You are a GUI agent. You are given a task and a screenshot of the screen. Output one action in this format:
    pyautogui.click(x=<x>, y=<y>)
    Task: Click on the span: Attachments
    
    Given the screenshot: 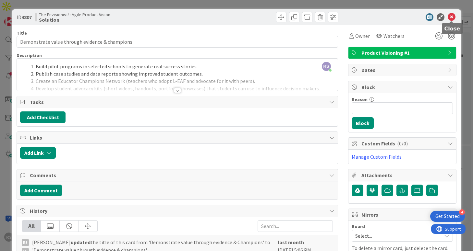 What is the action you would take?
    pyautogui.click(x=403, y=175)
    